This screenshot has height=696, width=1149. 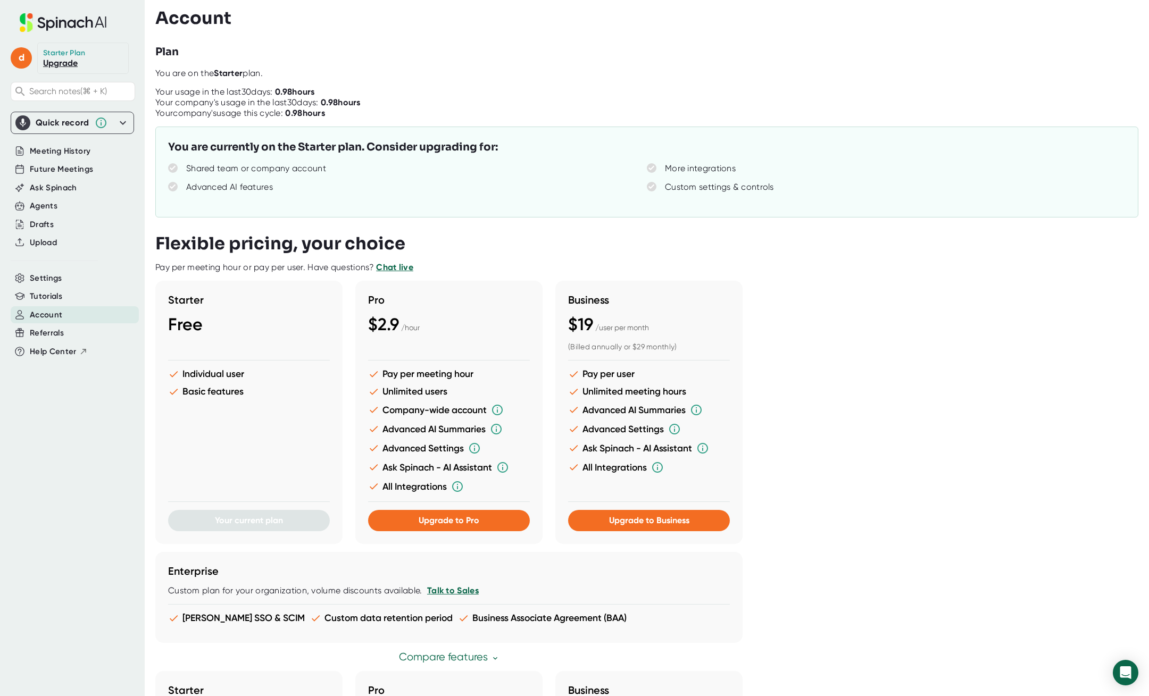 I want to click on h3: Pro, so click(x=449, y=300).